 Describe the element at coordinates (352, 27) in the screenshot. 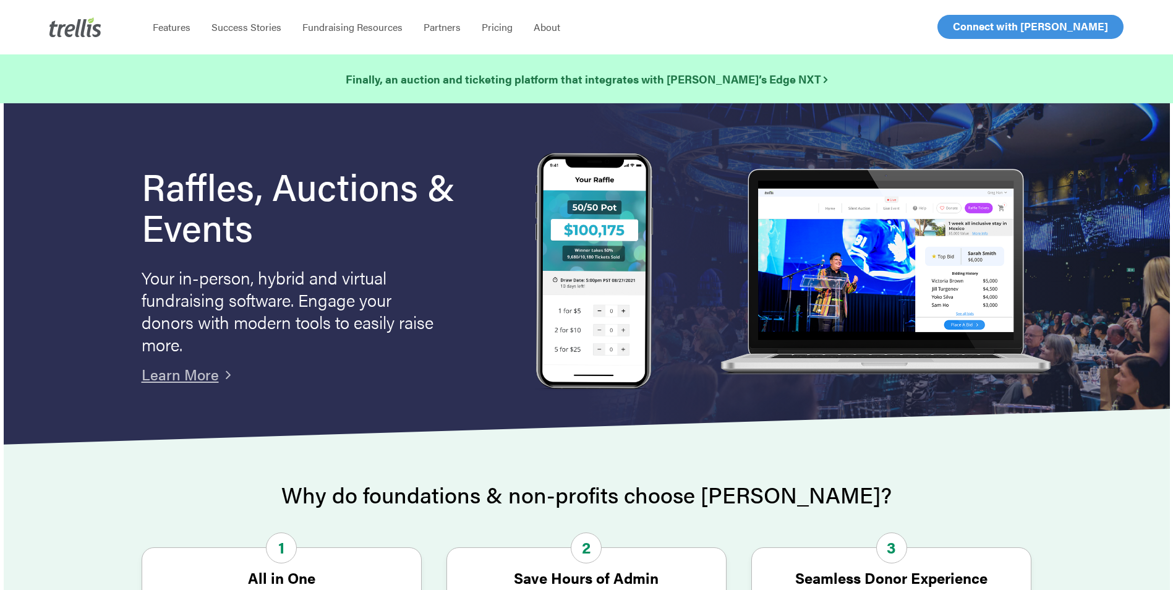

I see `a: Fundraising Resources` at that location.